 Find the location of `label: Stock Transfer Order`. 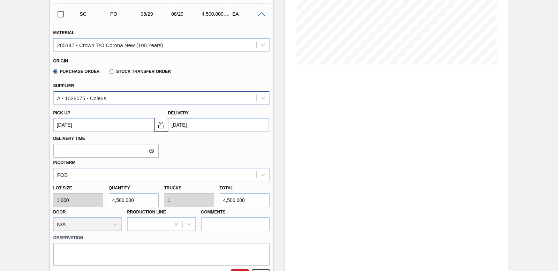

label: Stock Transfer Order is located at coordinates (140, 71).